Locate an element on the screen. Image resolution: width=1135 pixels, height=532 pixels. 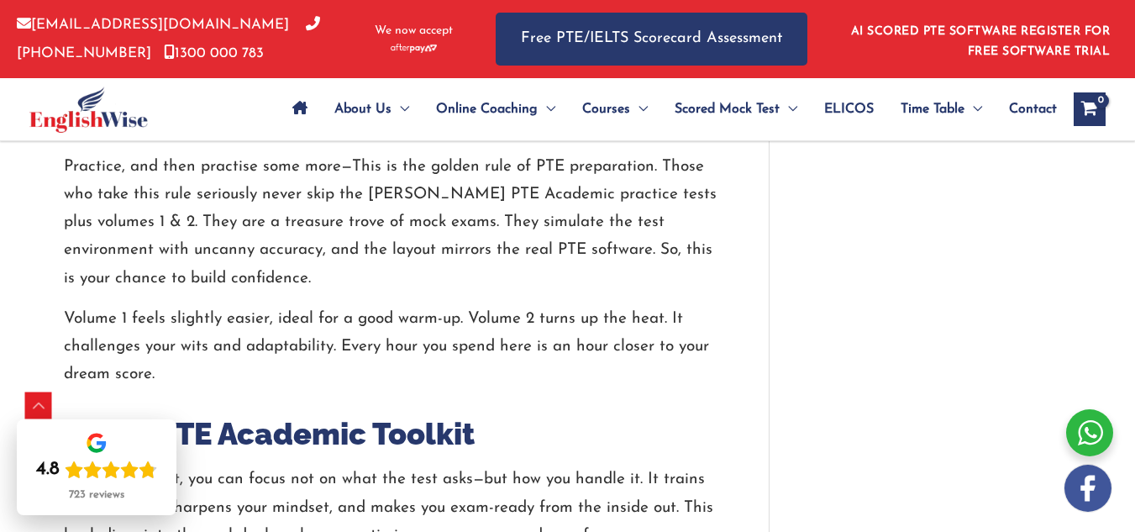
span: We now accept is located at coordinates (413, 31).